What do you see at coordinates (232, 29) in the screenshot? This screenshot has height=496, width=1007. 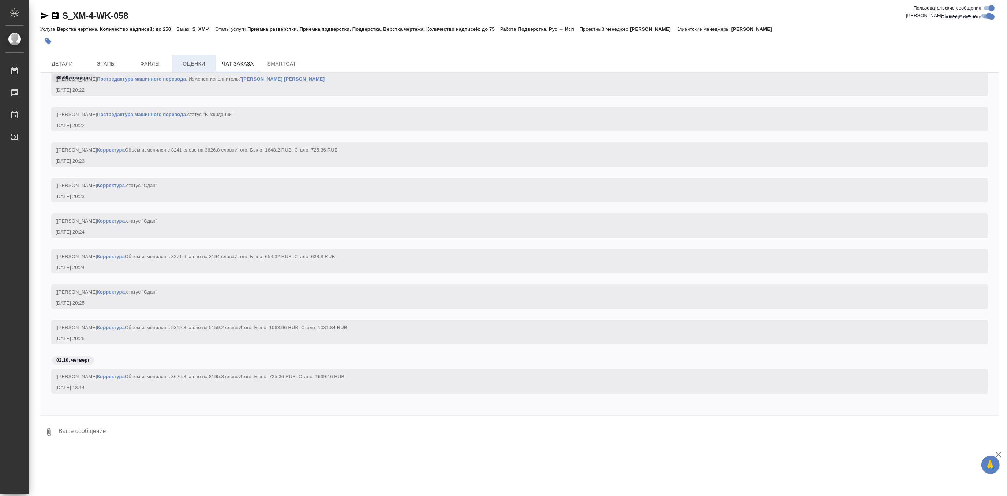 I see `p: Этапы услуги` at bounding box center [232, 29].